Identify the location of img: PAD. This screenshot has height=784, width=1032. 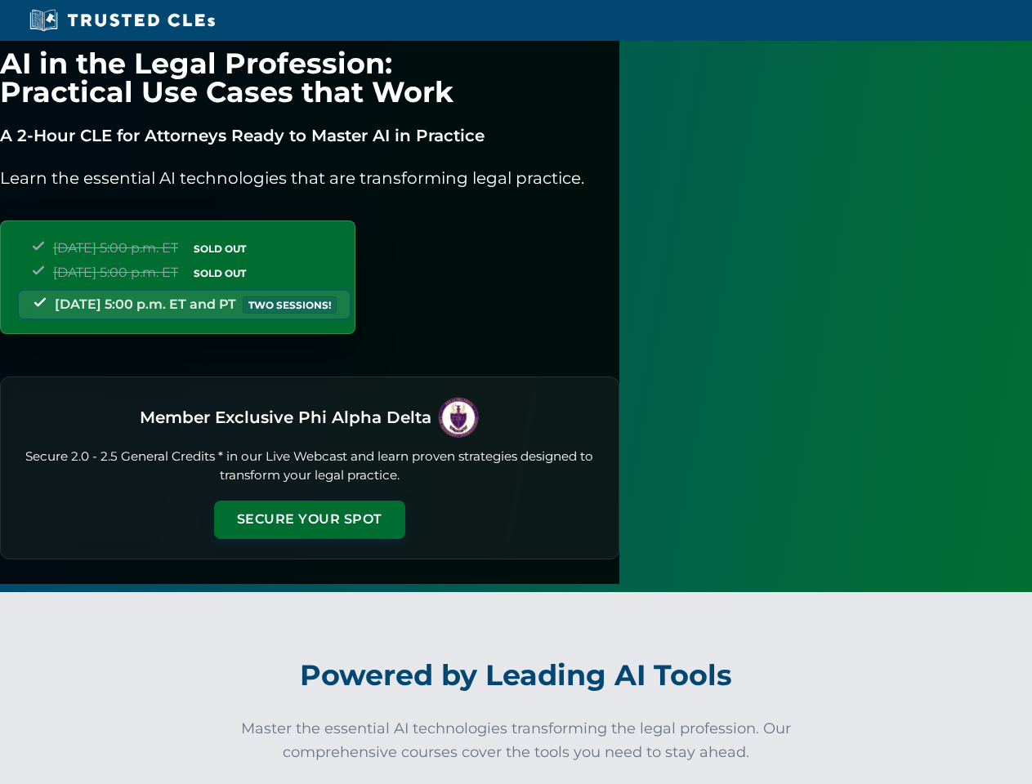
(458, 417).